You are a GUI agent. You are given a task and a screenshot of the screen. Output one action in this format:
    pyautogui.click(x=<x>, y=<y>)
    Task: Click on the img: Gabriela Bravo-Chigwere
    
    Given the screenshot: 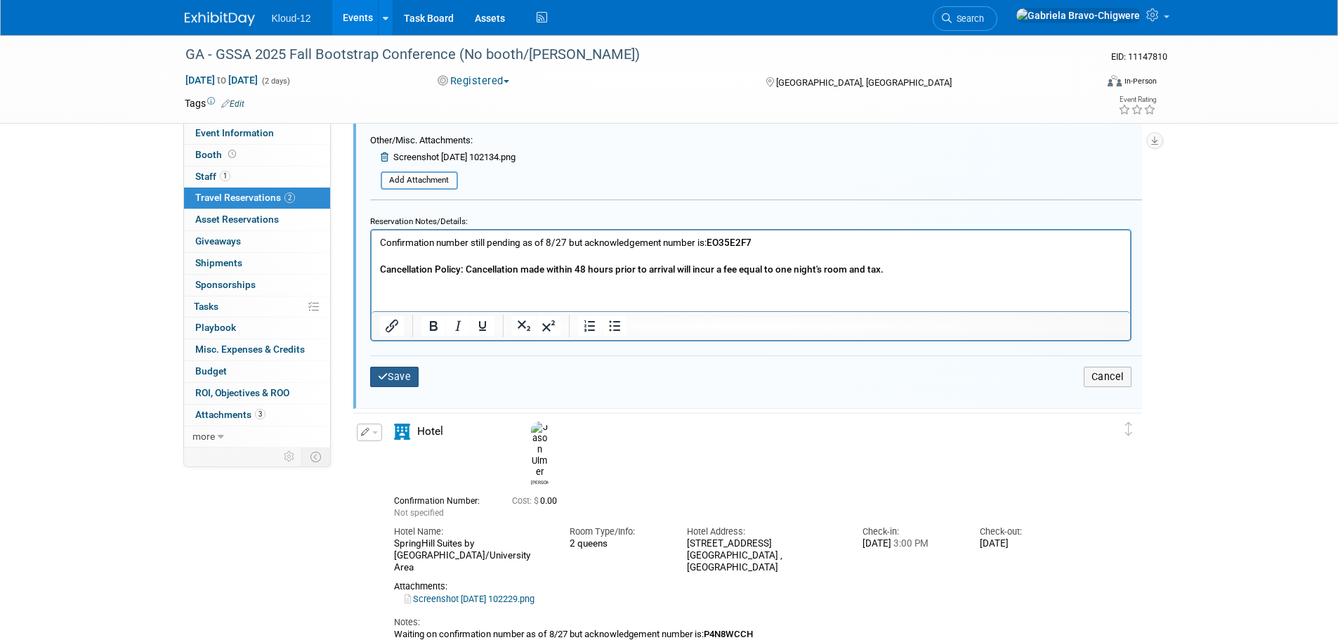 What is the action you would take?
    pyautogui.click(x=1078, y=15)
    